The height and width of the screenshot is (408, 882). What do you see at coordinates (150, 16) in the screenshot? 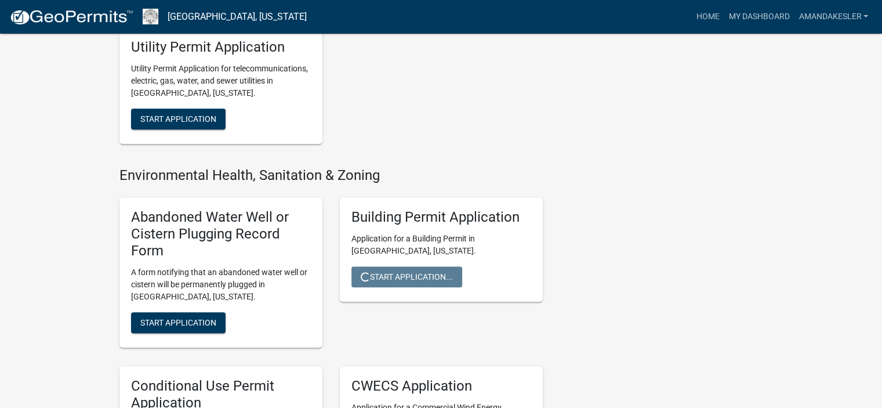
I see `img: Franklin County, Iowa` at bounding box center [150, 16].